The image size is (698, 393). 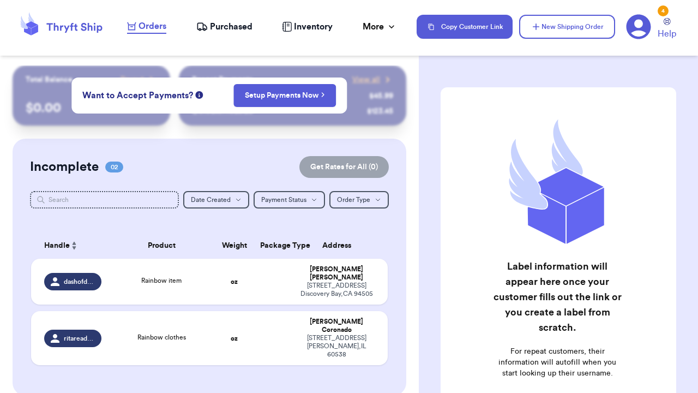 What do you see at coordinates (104, 200) in the screenshot?
I see `input: Search` at bounding box center [104, 200].